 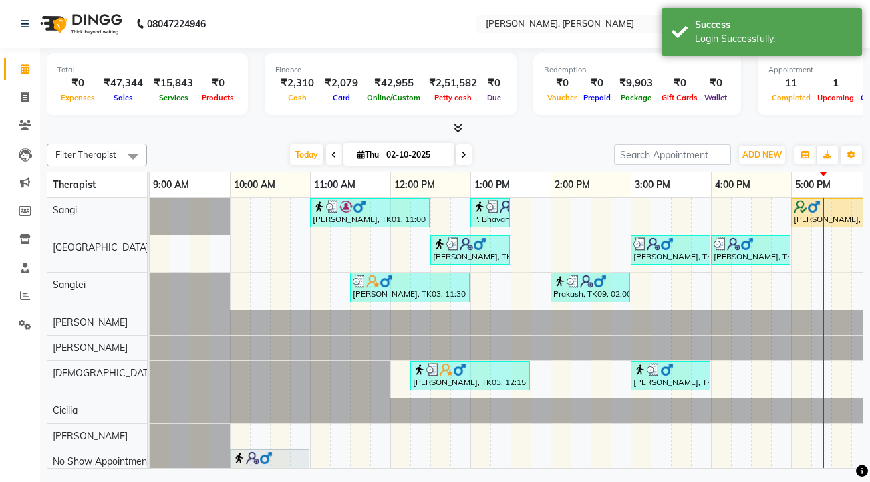 I want to click on a: 2:00 PM, so click(x=572, y=184).